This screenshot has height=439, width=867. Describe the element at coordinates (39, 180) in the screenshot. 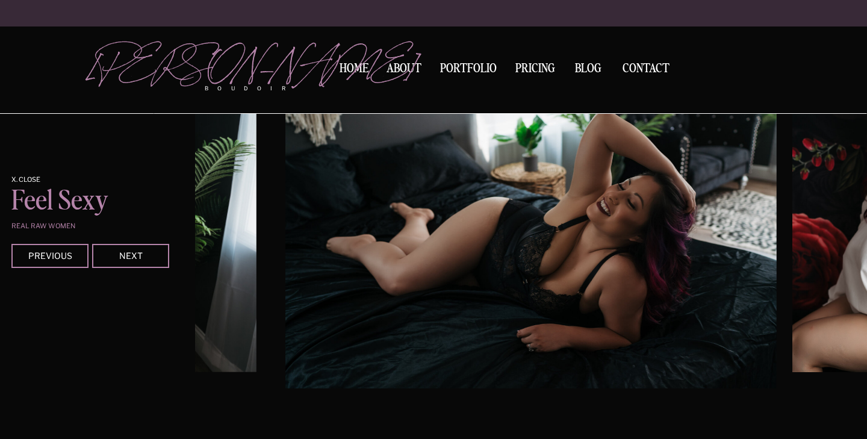

I see `a: x. Close` at that location.